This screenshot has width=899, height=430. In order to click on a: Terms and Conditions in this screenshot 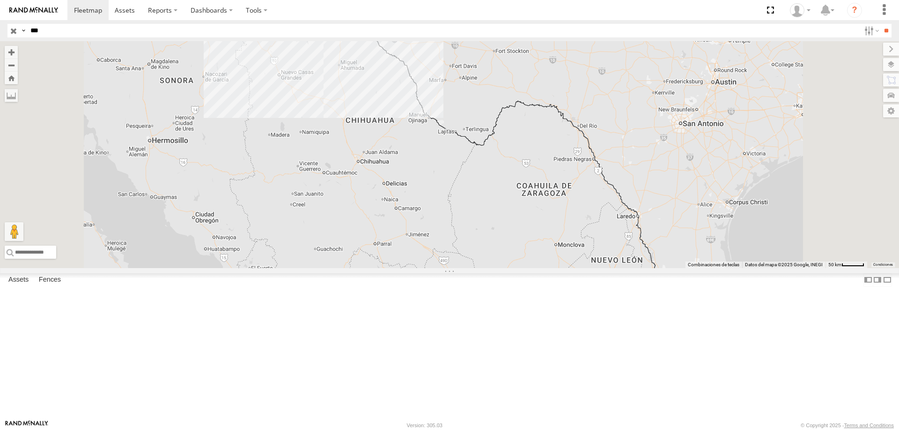, I will do `click(869, 425)`.